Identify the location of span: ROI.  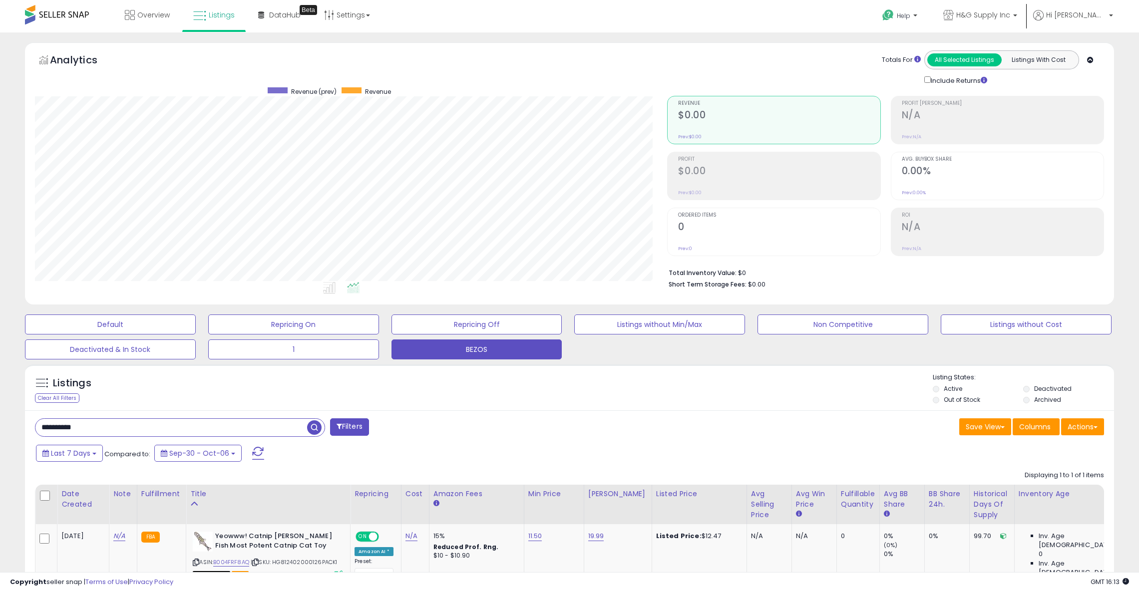
(1003, 215).